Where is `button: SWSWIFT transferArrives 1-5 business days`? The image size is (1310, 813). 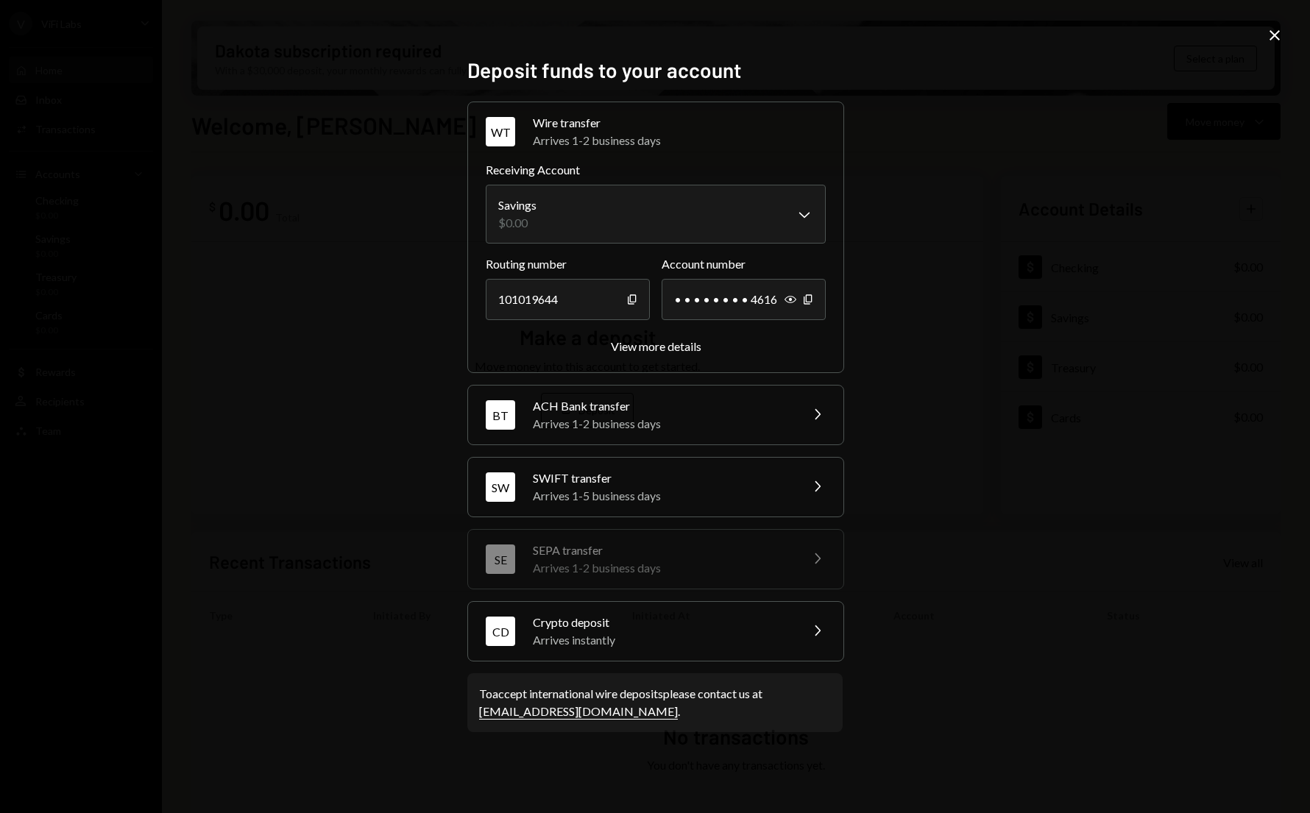 button: SWSWIFT transferArrives 1-5 business days is located at coordinates (656, 487).